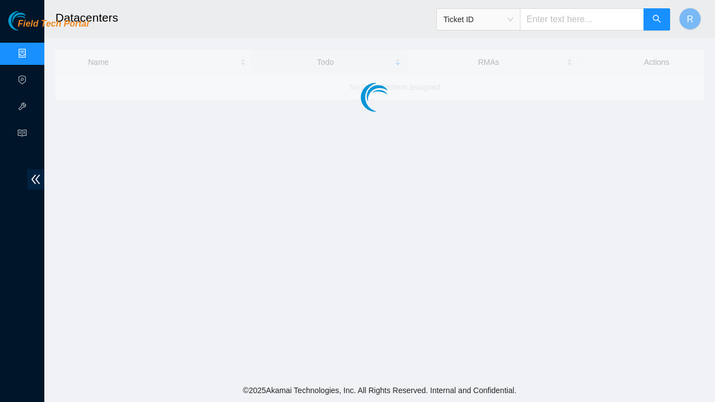  What do you see at coordinates (32, 21) in the screenshot?
I see `img: Akamai Technologies` at bounding box center [32, 21].